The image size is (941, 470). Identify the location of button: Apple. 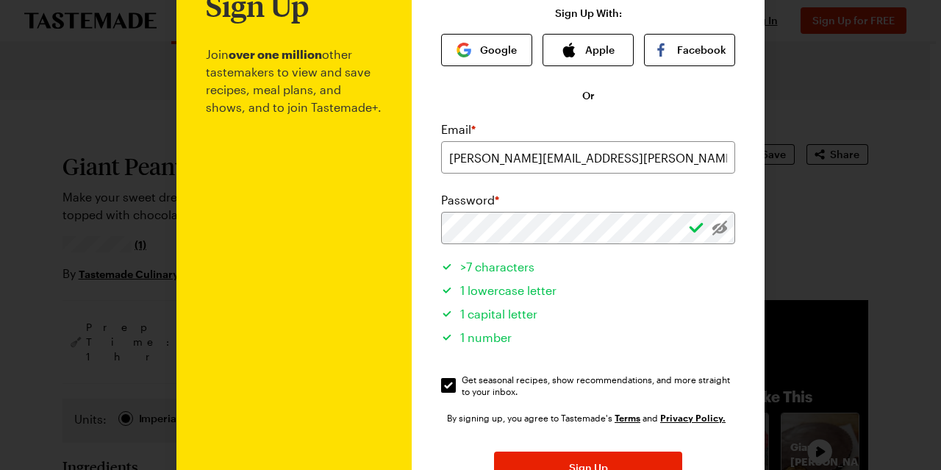
(588, 50).